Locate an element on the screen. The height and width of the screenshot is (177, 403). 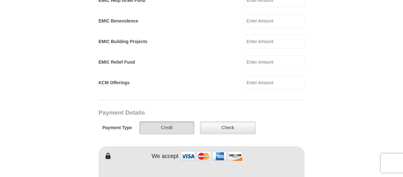
h5: Payment Type is located at coordinates (117, 128).